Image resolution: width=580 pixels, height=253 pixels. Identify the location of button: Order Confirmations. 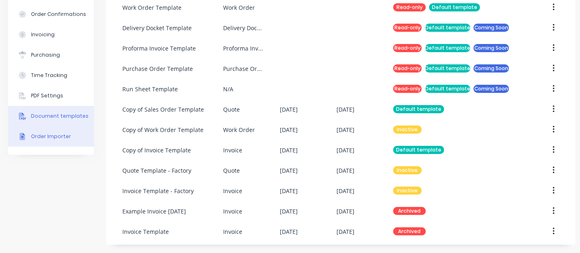
(51, 14).